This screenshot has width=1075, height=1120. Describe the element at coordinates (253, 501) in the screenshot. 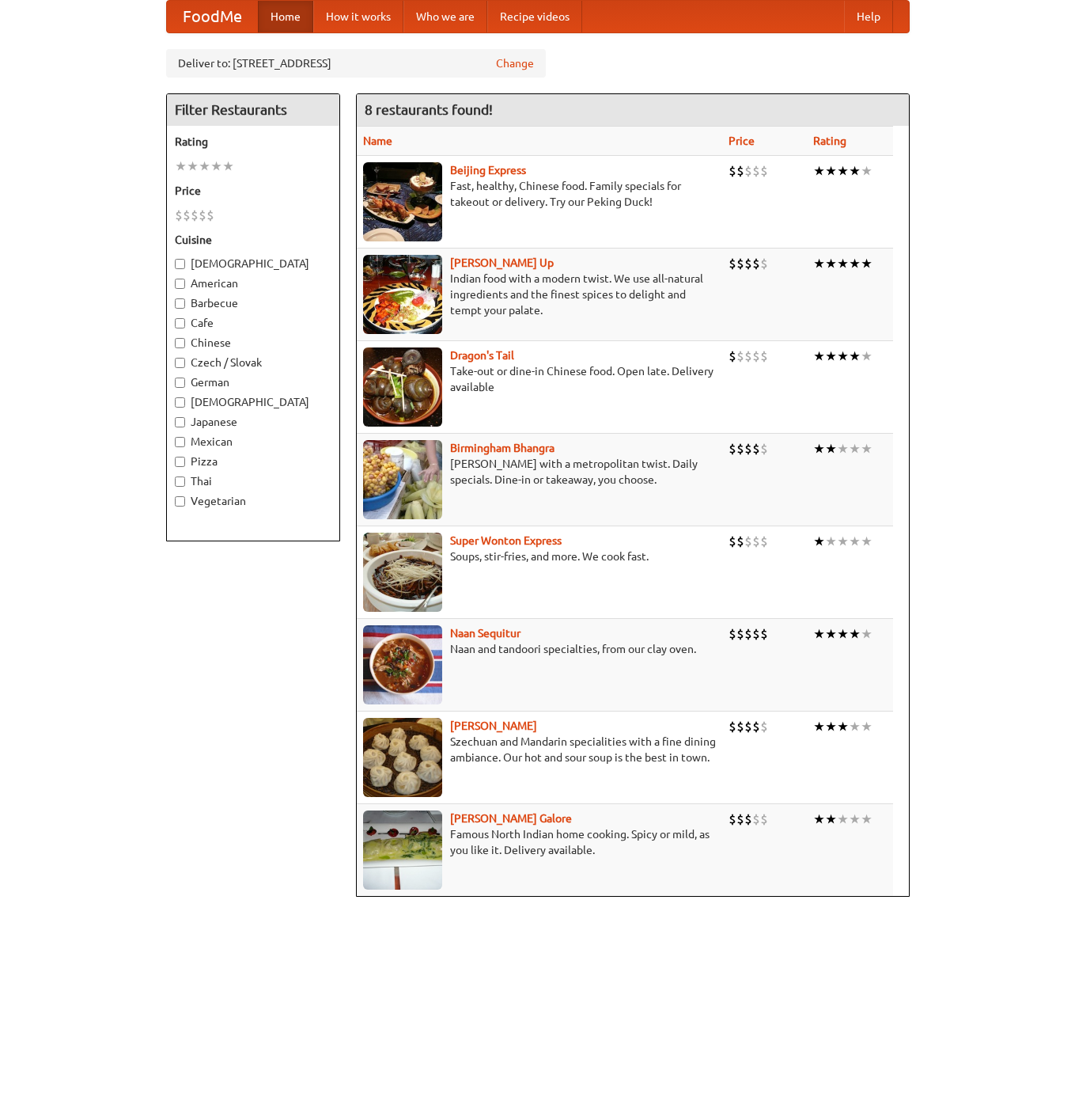

I see `label: Vegetarian` at that location.